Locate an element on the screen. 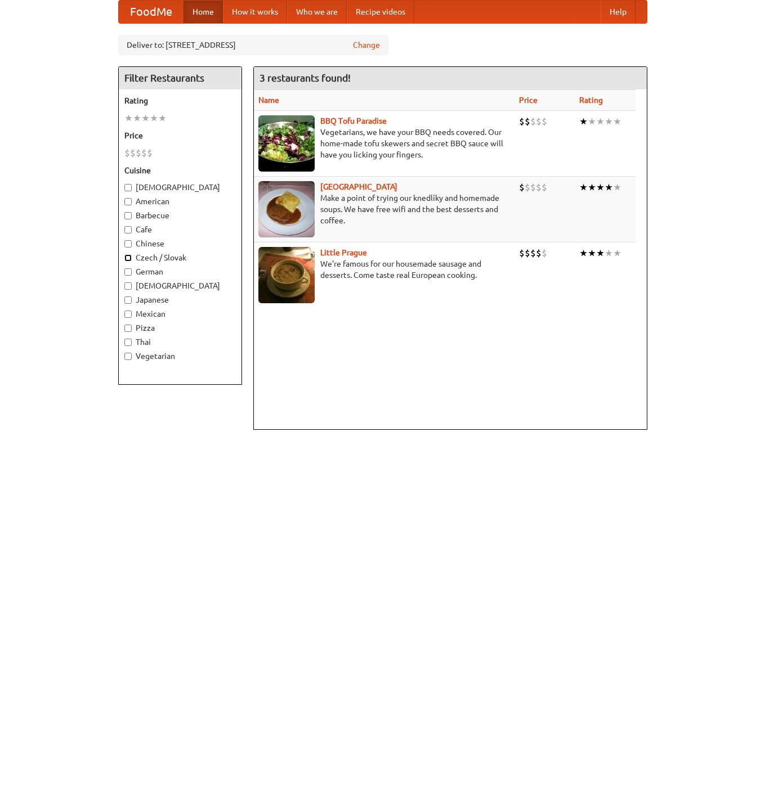 Image resolution: width=765 pixels, height=796 pixels. a: Price is located at coordinates (528, 100).